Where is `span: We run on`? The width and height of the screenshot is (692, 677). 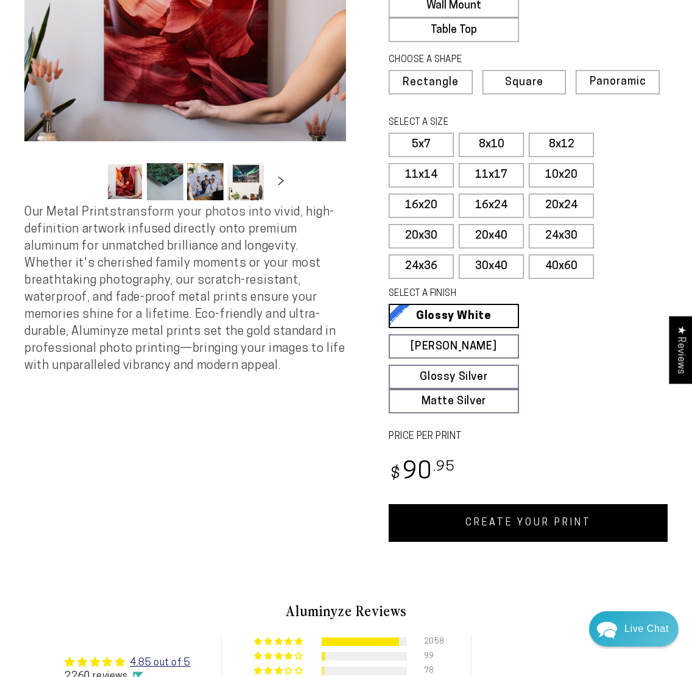 span: We run on is located at coordinates (129, 353).